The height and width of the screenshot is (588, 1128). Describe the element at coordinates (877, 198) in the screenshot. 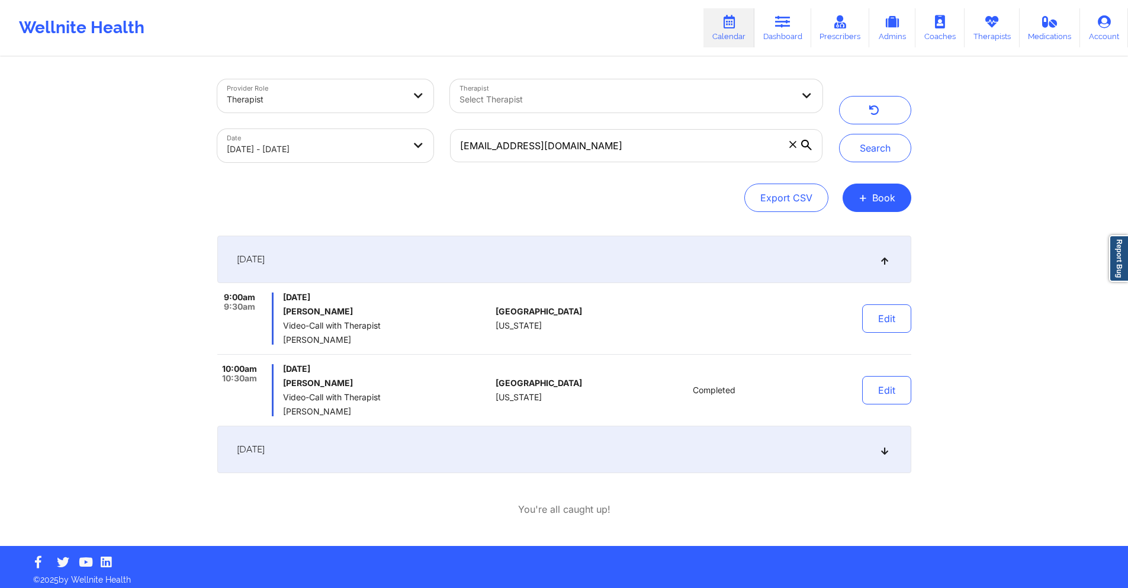

I see `button: +Book` at that location.